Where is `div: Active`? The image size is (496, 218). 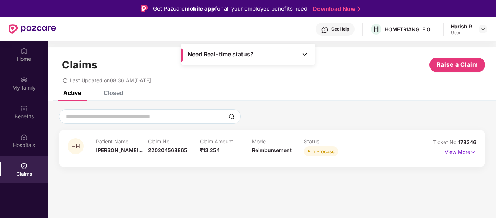
div: Active is located at coordinates (72, 93).